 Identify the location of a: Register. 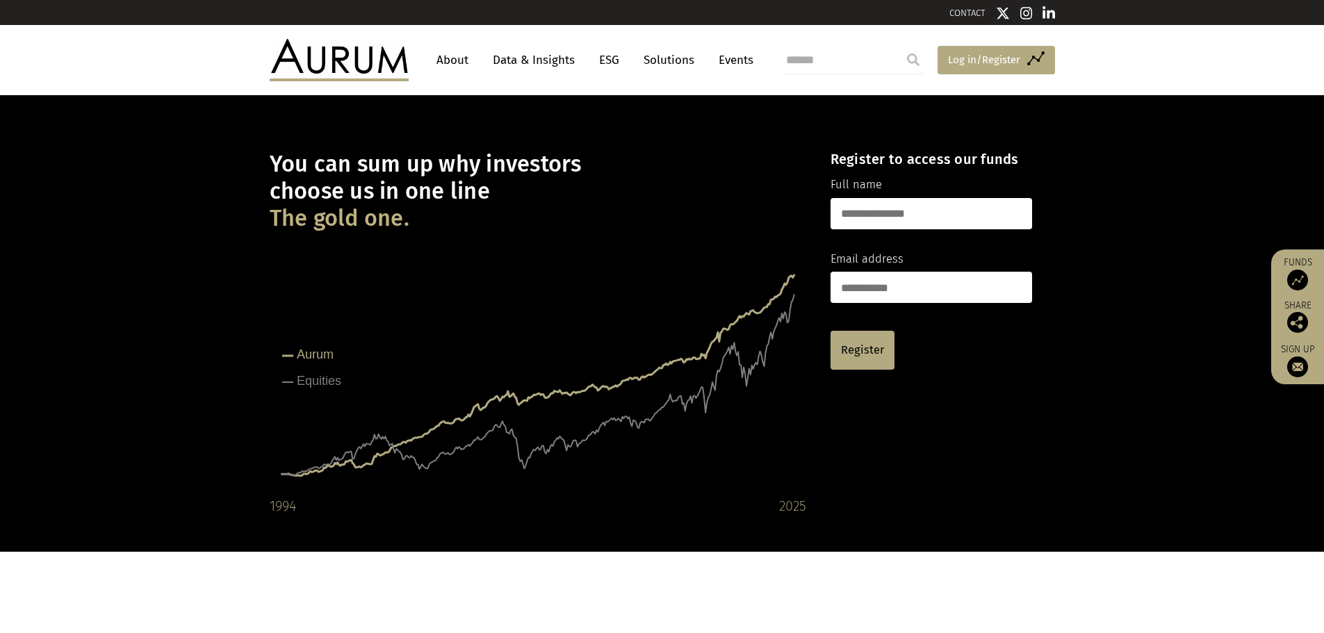
(862, 350).